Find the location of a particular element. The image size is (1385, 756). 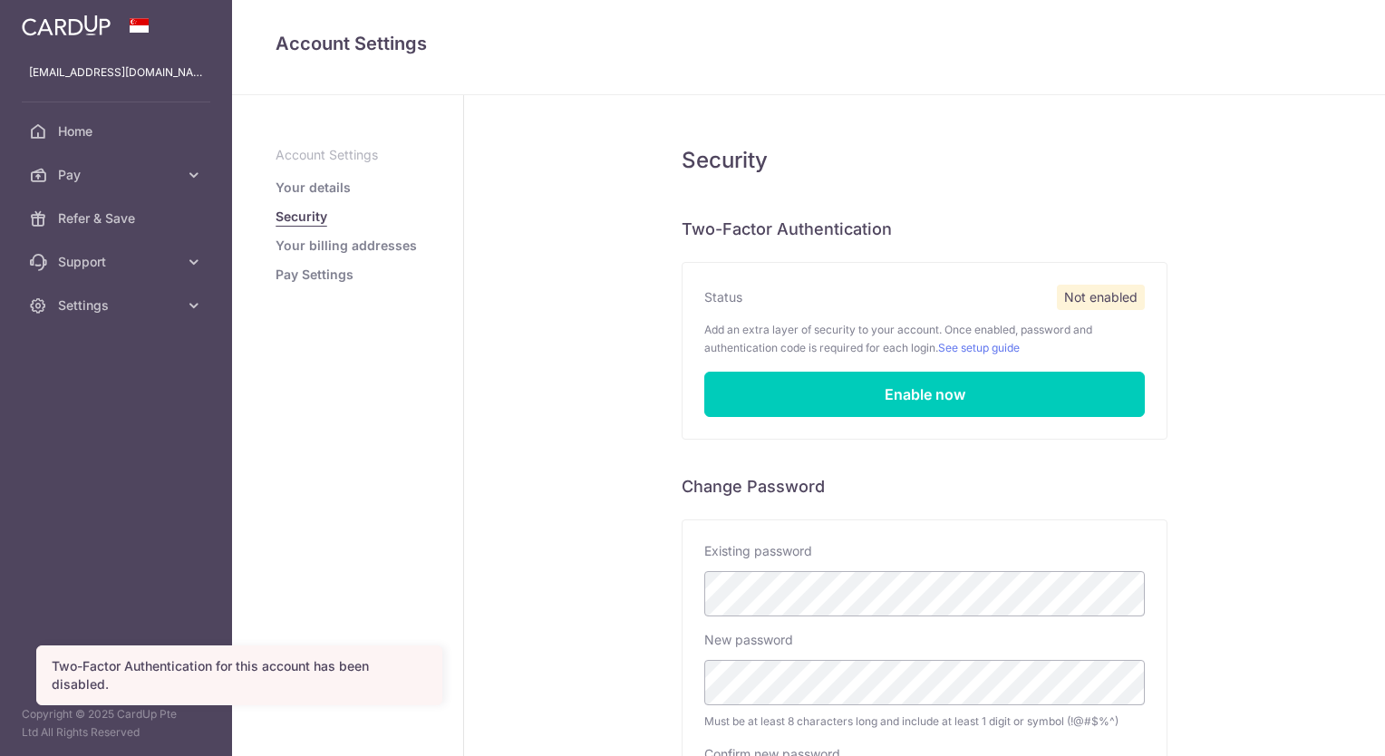

div: Two-Factor Authentication for this account has been disabled. is located at coordinates (239, 675).